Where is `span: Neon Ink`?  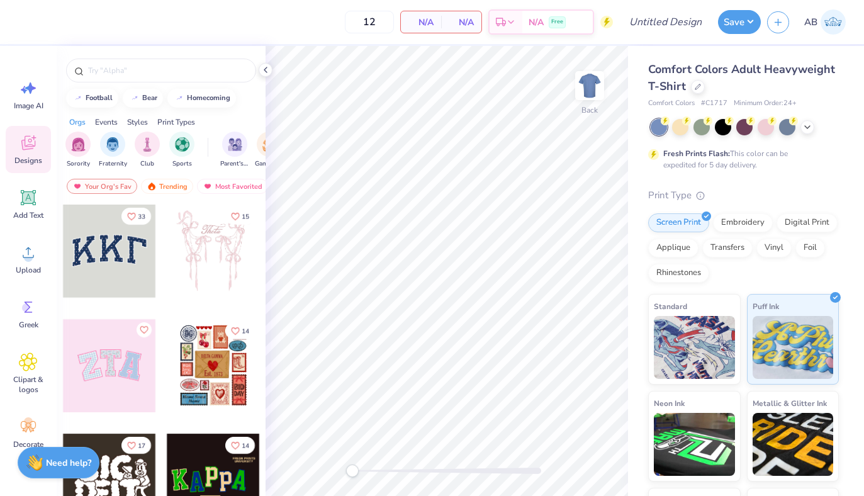 span: Neon Ink is located at coordinates (669, 403).